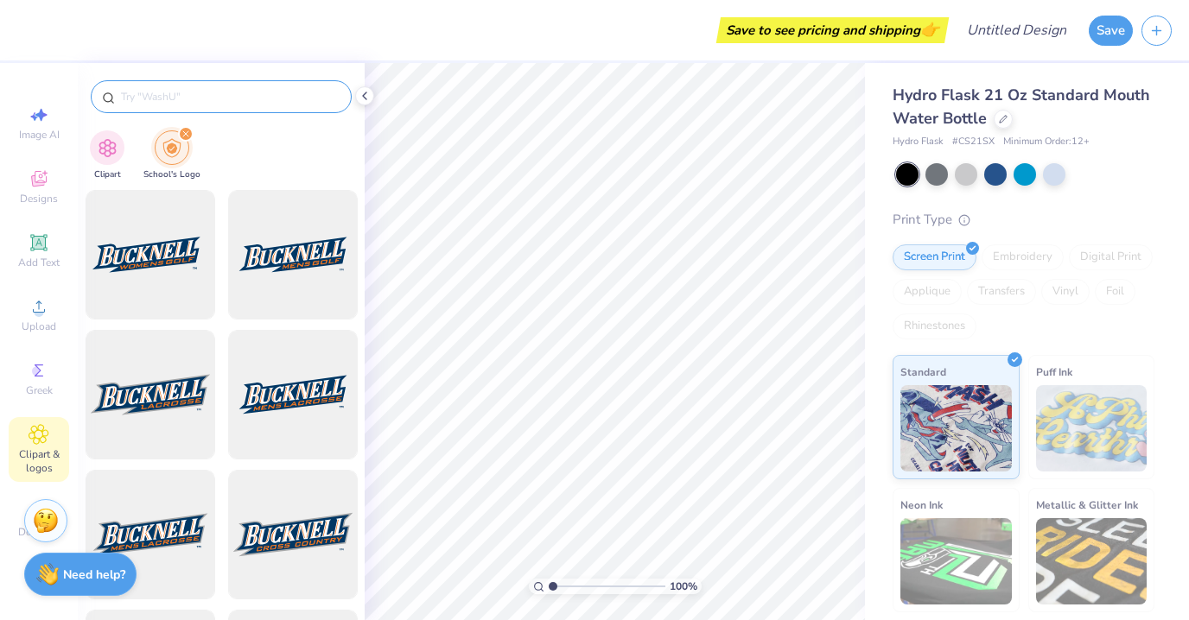 This screenshot has height=620, width=1189. What do you see at coordinates (39, 199) in the screenshot?
I see `span: Designs` at bounding box center [39, 199].